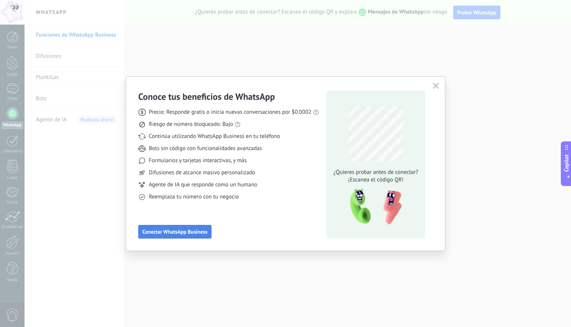  Describe the element at coordinates (376, 172) in the screenshot. I see `span: ¿Quieres probar antes de conectar?` at that location.